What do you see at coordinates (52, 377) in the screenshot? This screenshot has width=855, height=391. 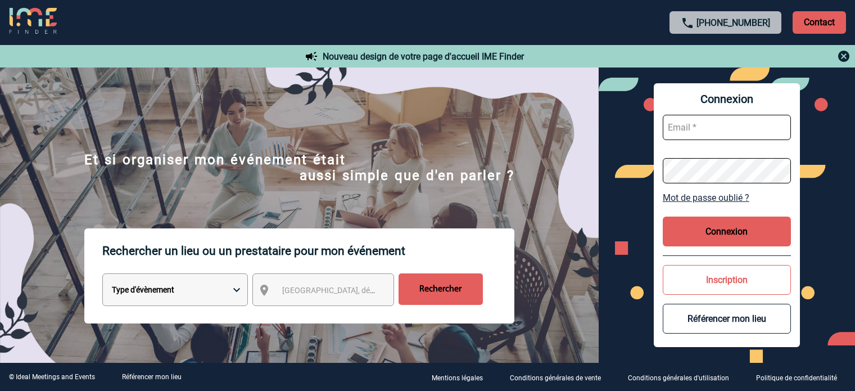 I see `div: © Ideal Meetings and Events` at bounding box center [52, 377].